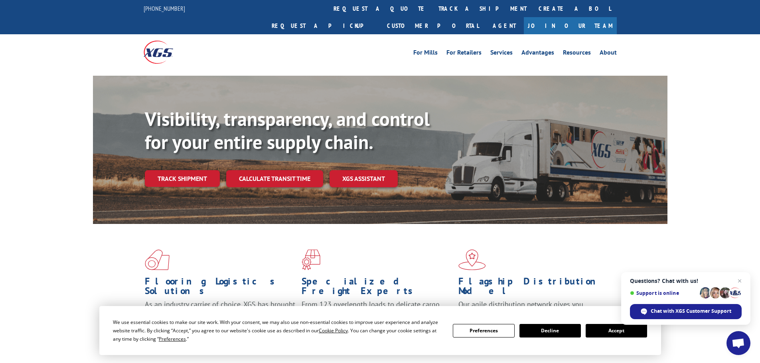 The width and height of the screenshot is (760, 363). I want to click on button: Preferences, so click(484, 331).